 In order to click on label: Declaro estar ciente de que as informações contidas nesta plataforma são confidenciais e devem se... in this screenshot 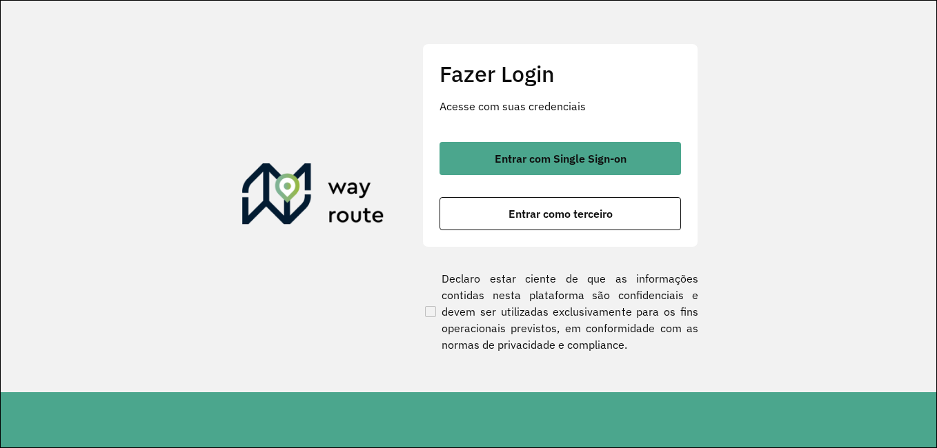, I will do `click(560, 312)`.